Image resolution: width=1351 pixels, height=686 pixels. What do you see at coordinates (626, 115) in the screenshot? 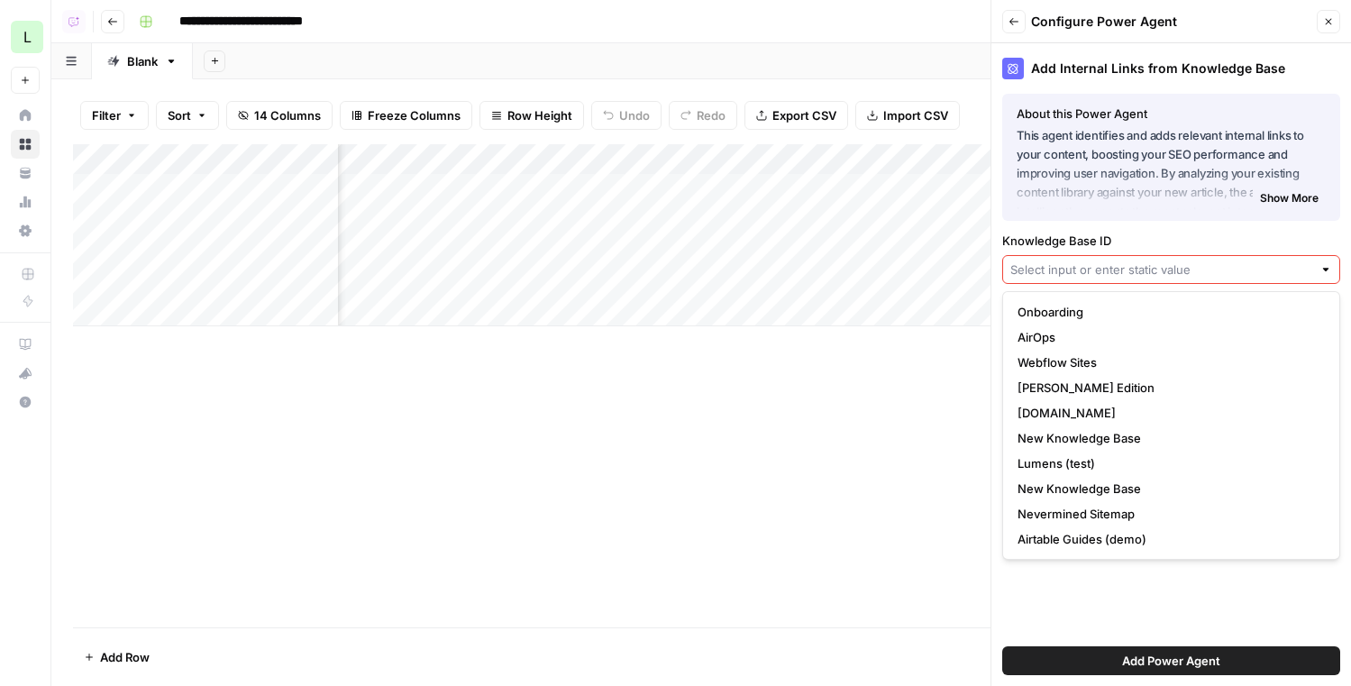
I see `button: Undo` at bounding box center [626, 115].